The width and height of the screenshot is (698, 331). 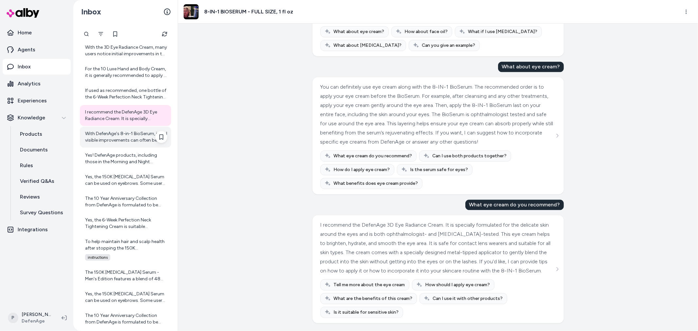 What do you see at coordinates (165, 34) in the screenshot?
I see `button: Refresh` at bounding box center [165, 34].